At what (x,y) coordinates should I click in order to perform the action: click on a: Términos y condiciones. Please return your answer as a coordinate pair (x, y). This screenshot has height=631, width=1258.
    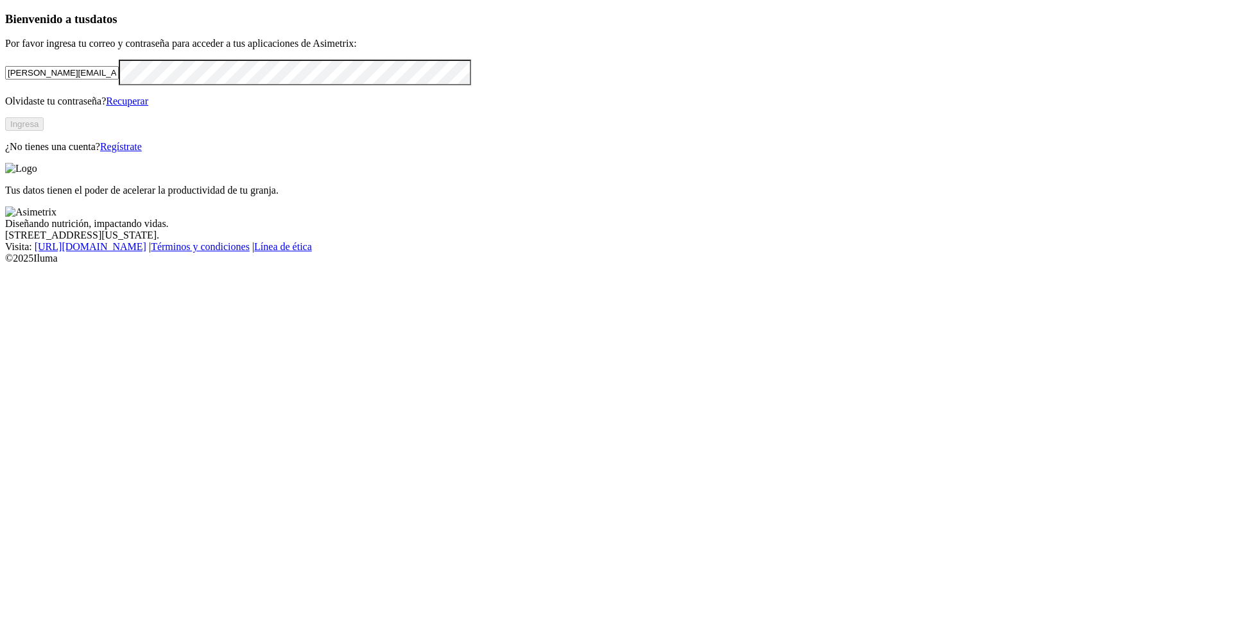
    Looking at the image, I should click on (200, 246).